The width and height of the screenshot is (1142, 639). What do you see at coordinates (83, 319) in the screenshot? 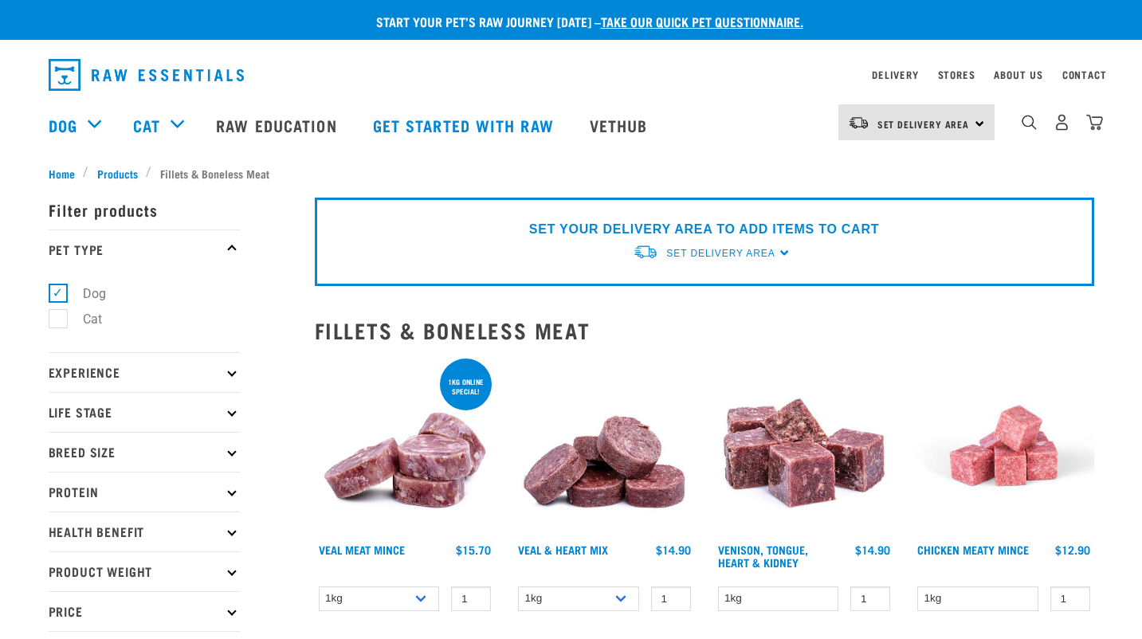
I see `label: Cat` at bounding box center [83, 319].